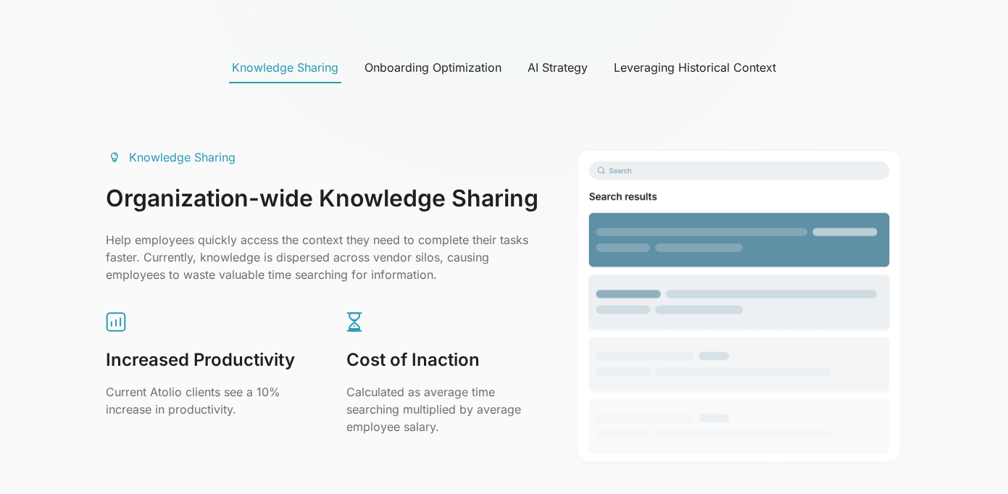  Describe the element at coordinates (739, 306) in the screenshot. I see `img: image` at that location.